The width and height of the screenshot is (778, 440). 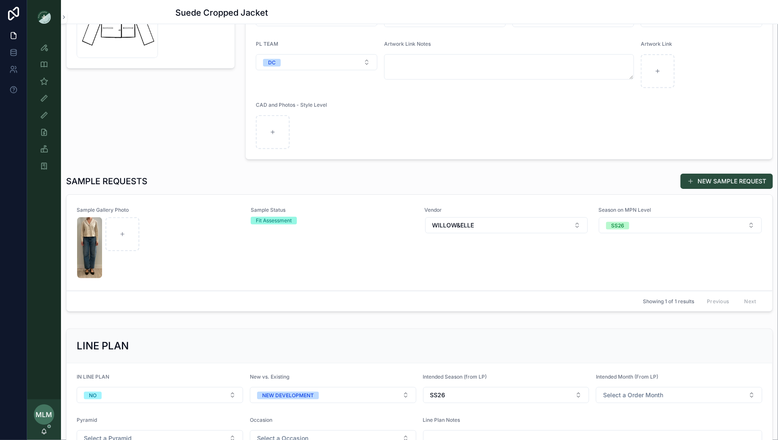 I want to click on span: Sample Status, so click(x=333, y=210).